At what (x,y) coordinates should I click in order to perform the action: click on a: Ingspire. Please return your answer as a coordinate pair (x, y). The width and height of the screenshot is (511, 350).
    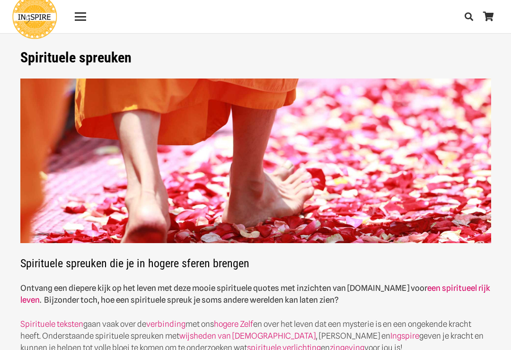
    Looking at the image, I should click on (405, 336).